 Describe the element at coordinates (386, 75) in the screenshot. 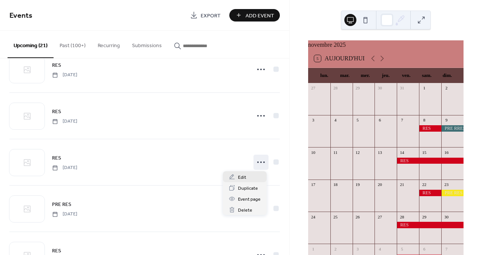

I see `div: jeu.` at that location.